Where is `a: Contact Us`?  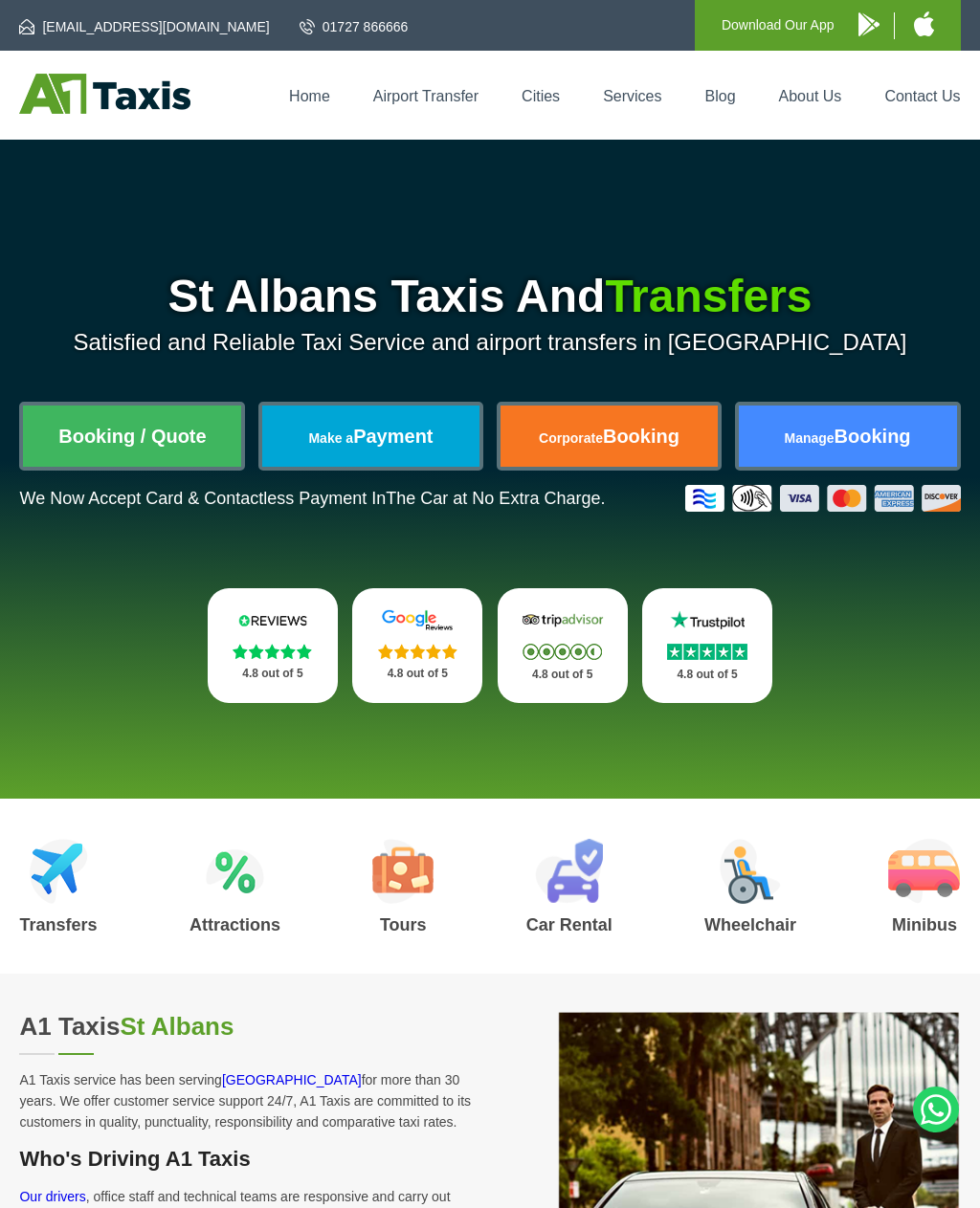 a: Contact Us is located at coordinates (921, 95).